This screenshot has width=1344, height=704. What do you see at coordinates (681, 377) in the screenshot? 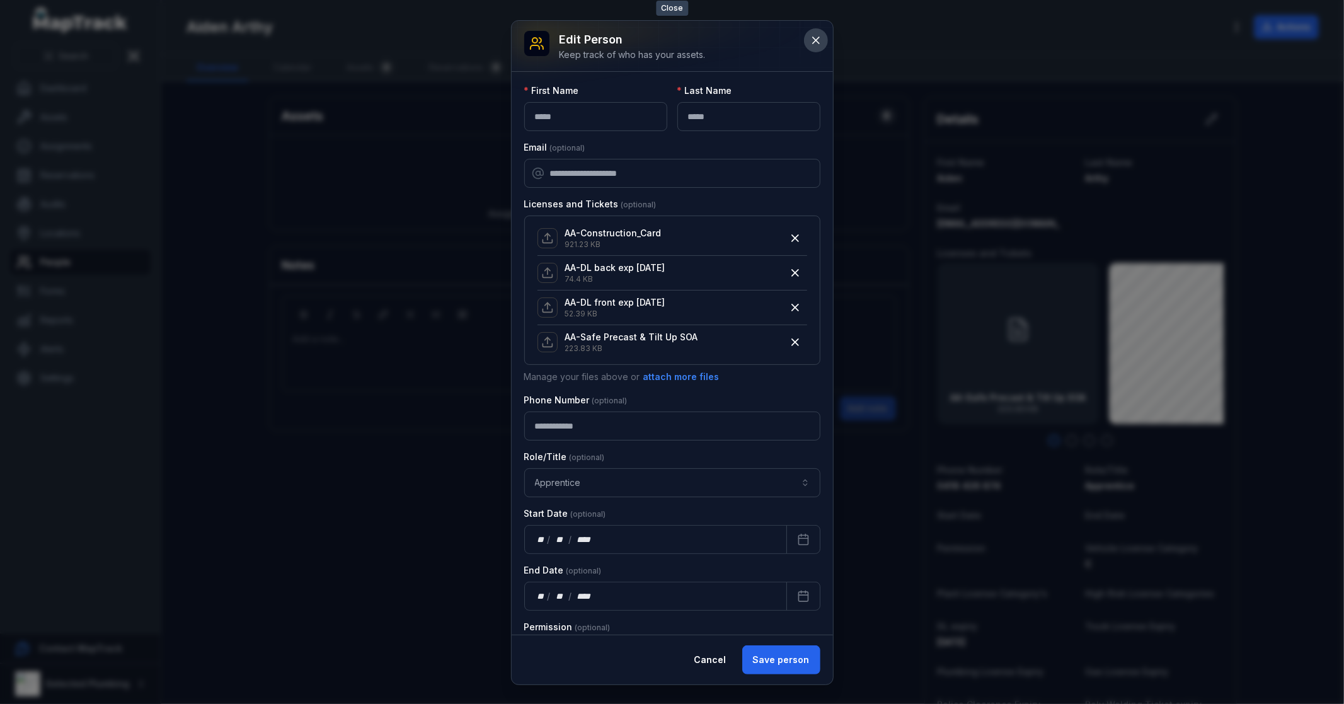
I see `button: attach more files` at bounding box center [681, 377].